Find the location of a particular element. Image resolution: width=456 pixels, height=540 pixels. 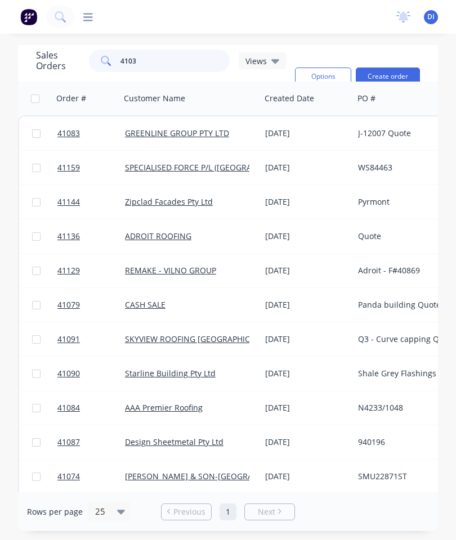

button: Create order is located at coordinates (387, 76).